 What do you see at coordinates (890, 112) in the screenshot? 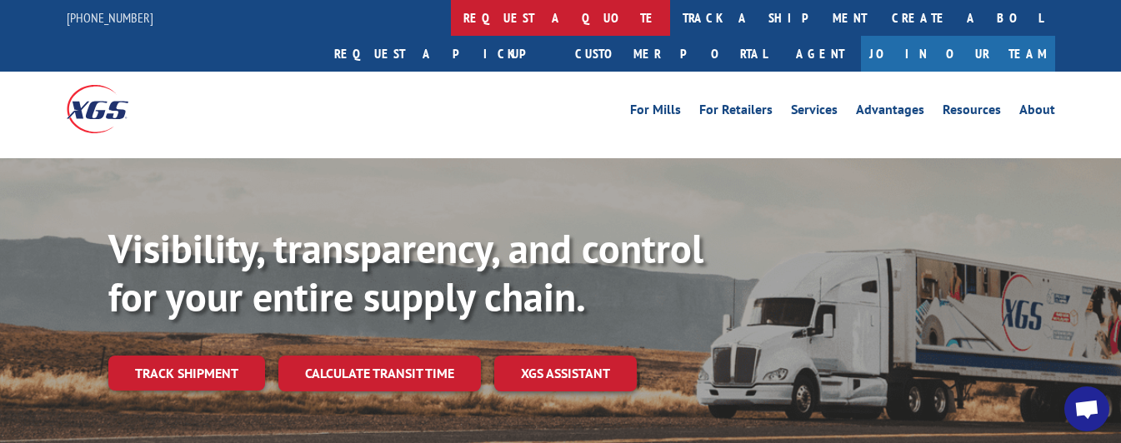
I see `a: Advantages` at bounding box center [890, 112].